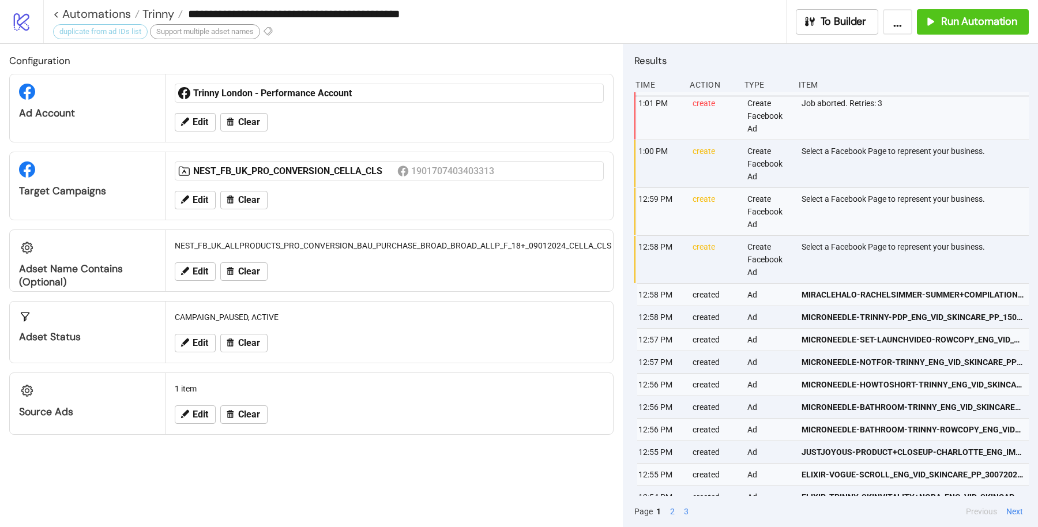 This screenshot has width=1038, height=527. Describe the element at coordinates (161, 14) in the screenshot. I see `a: Trinny` at that location.